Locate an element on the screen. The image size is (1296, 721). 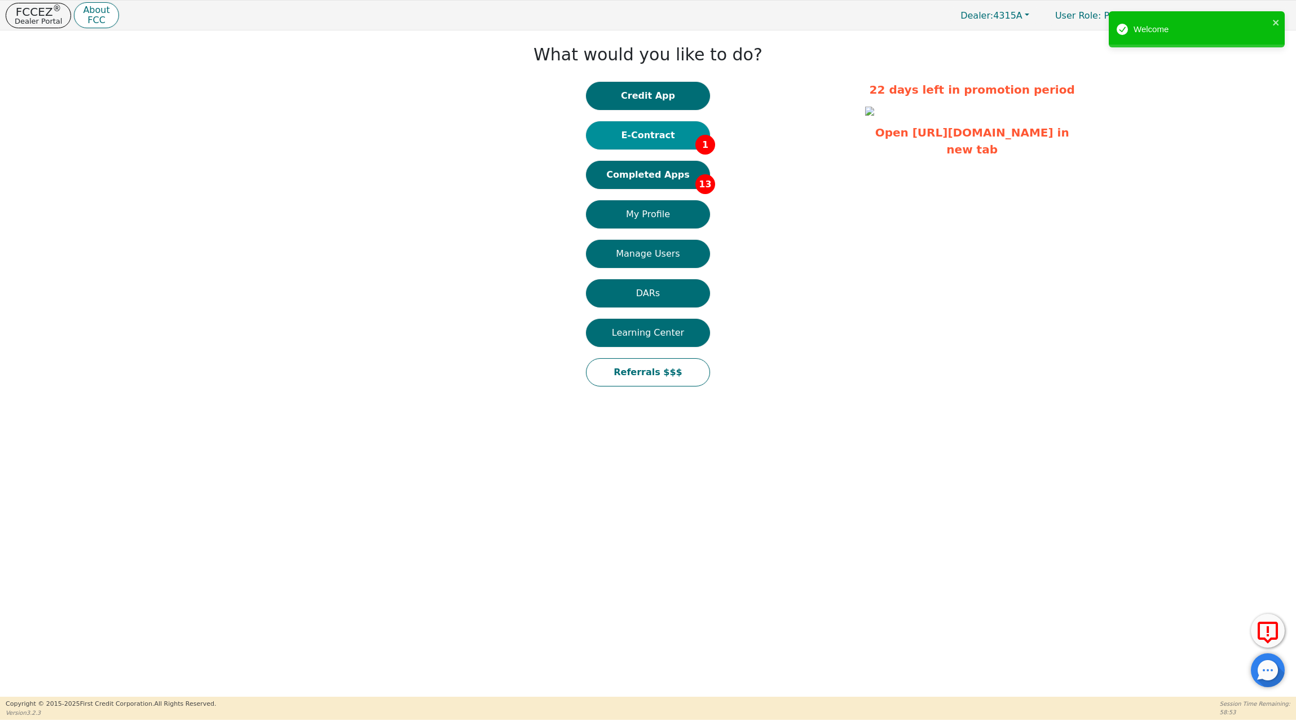
button: Credit App is located at coordinates (648, 96).